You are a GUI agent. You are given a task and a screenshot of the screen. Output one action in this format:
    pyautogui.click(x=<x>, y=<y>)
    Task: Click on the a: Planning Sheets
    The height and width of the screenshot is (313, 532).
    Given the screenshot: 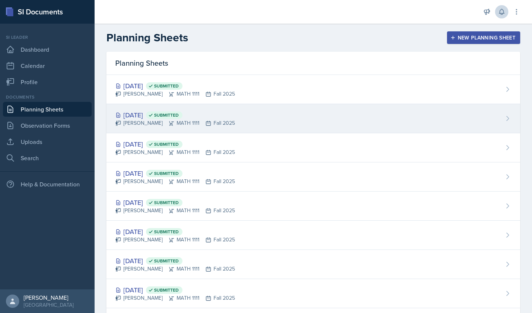 What is the action you would take?
    pyautogui.click(x=47, y=109)
    